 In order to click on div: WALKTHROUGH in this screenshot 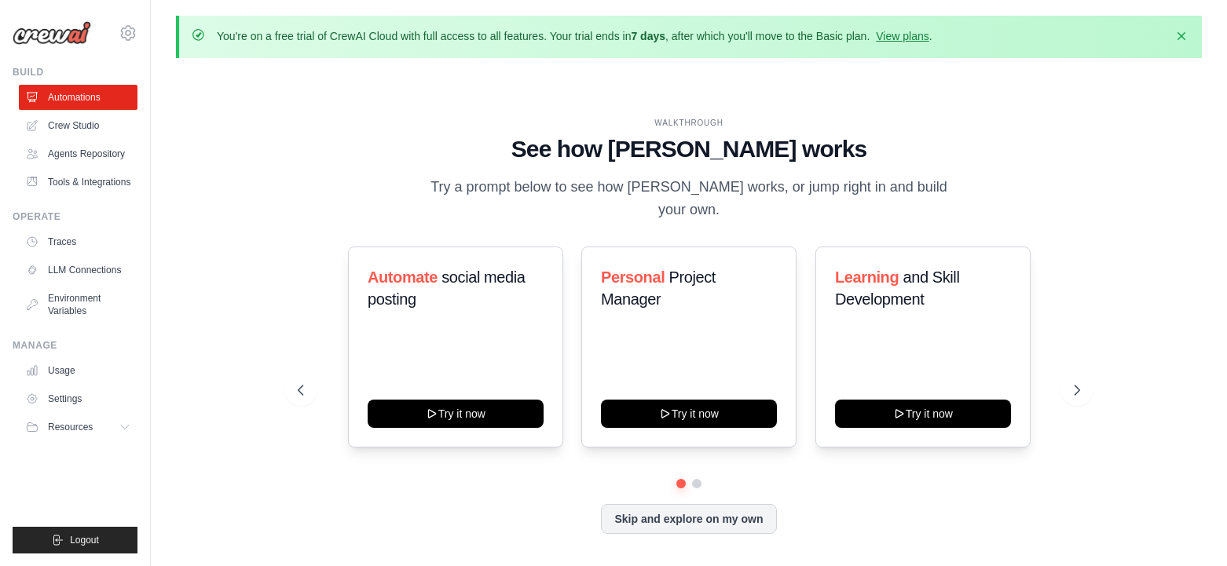, I will do `click(689, 122)`.